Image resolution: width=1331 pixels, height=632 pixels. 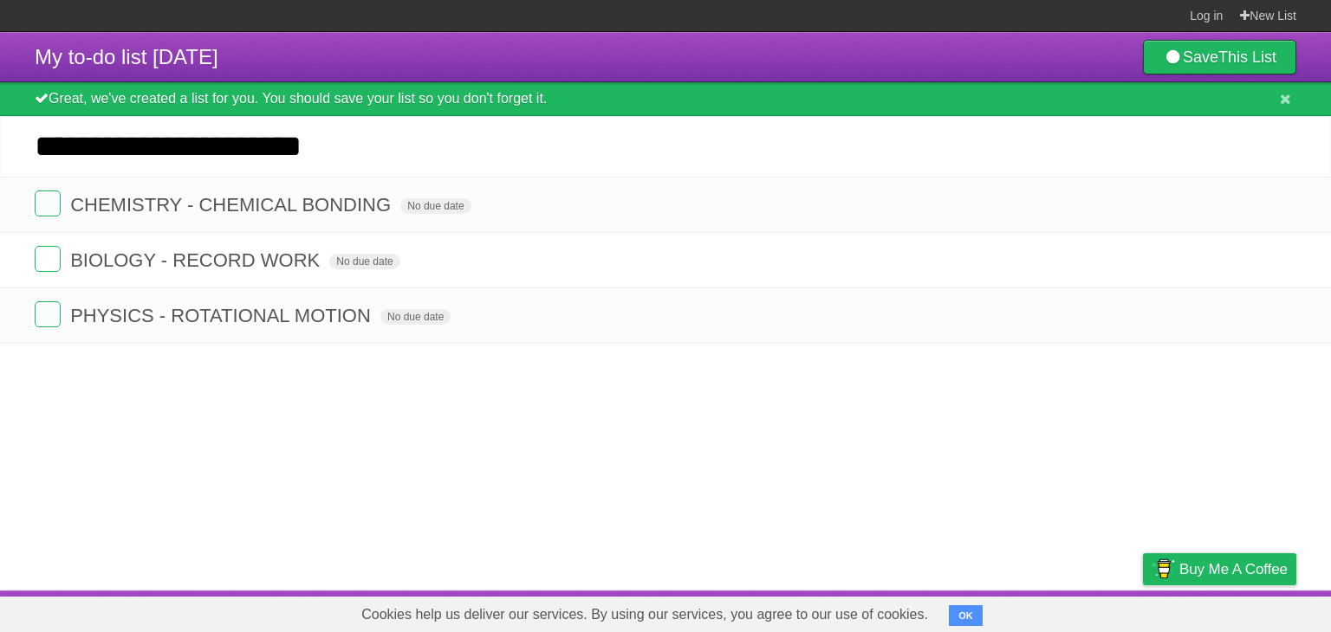 I want to click on button: OK, so click(x=965, y=616).